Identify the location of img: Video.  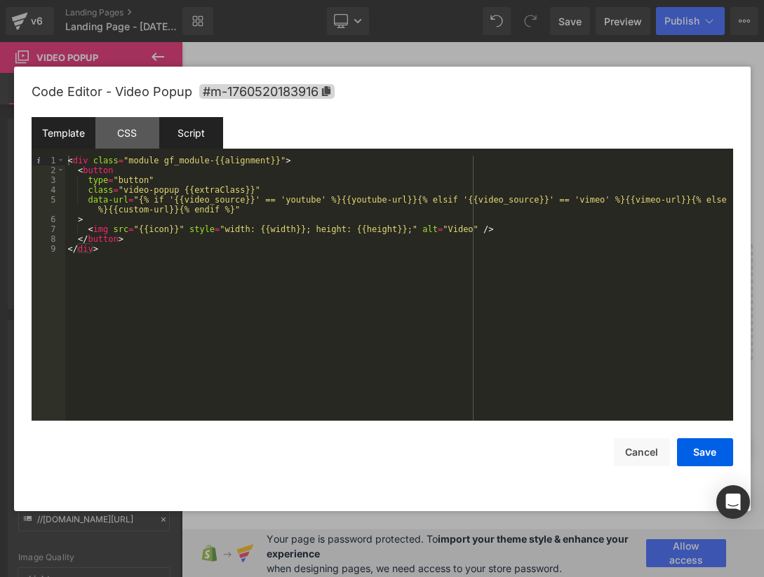
(291, 86).